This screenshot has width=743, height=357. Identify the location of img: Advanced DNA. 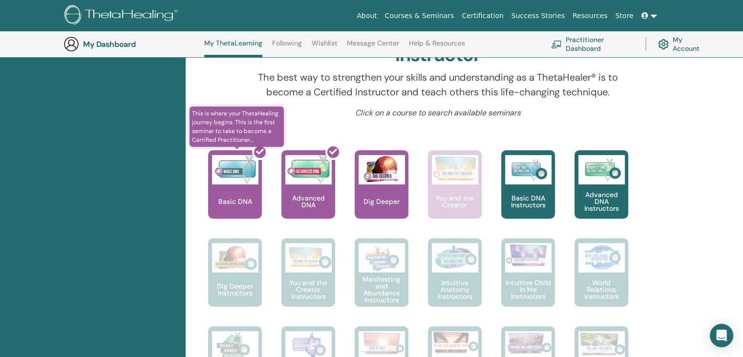
(308, 170).